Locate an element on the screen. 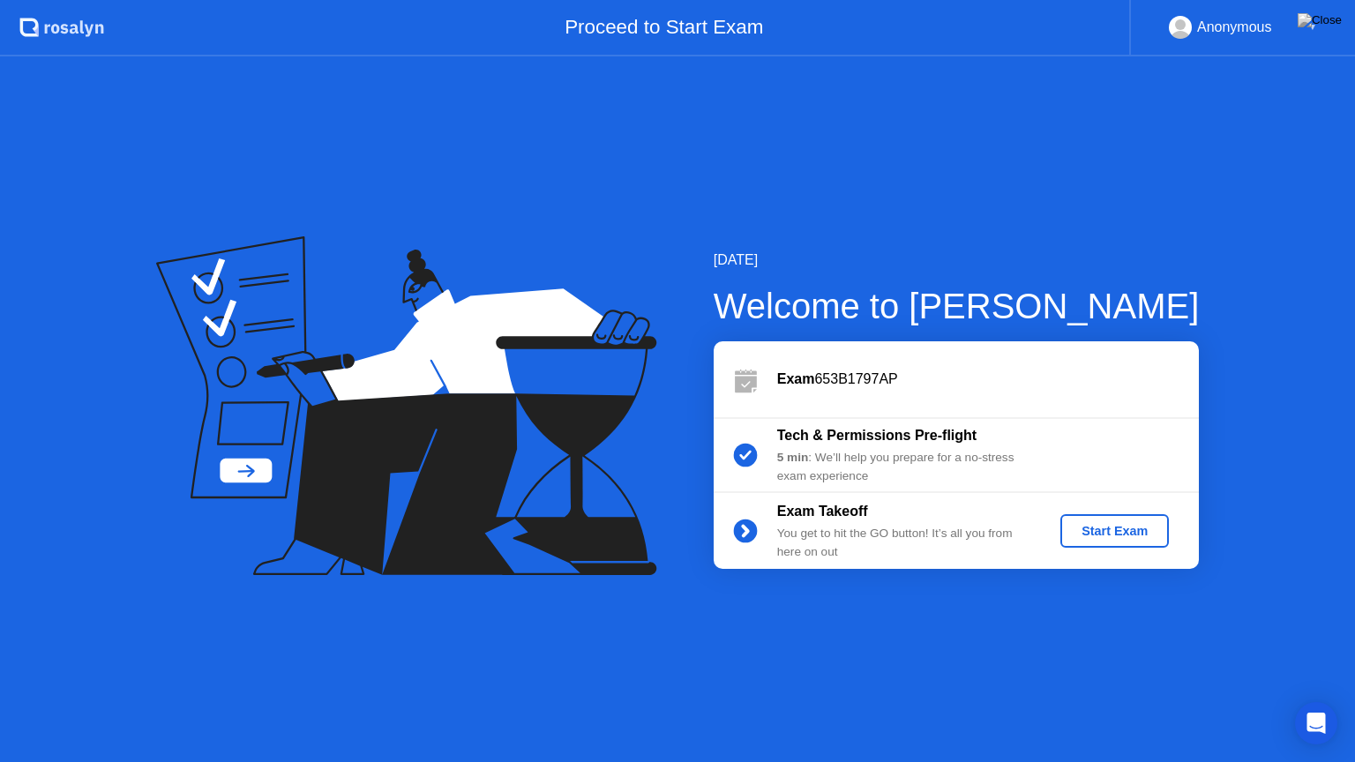 This screenshot has width=1355, height=762. button: Start Exam is located at coordinates (1114, 531).